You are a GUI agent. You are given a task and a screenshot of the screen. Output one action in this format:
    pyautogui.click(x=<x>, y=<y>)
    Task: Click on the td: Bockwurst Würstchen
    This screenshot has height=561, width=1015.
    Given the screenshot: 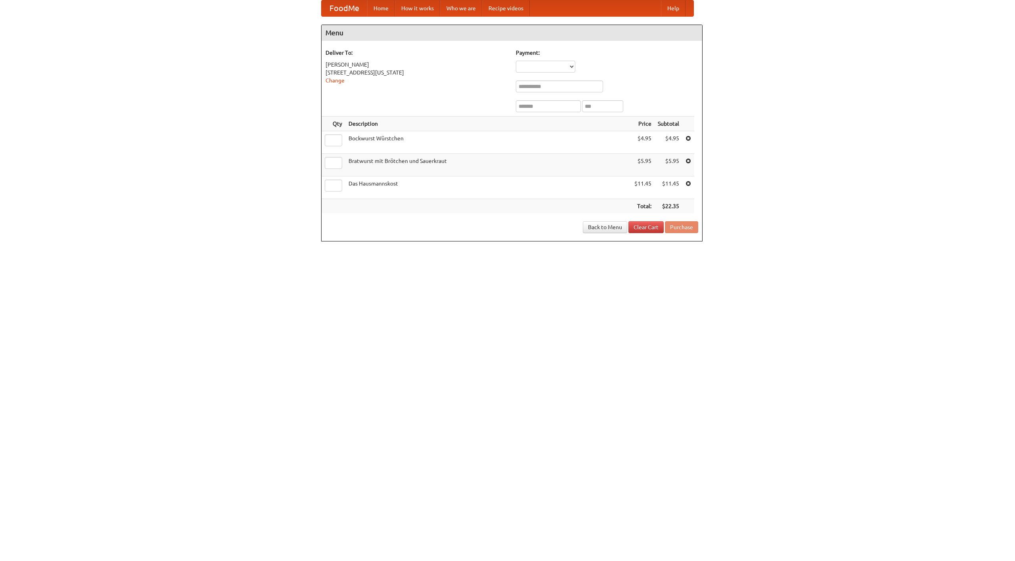 What is the action you would take?
    pyautogui.click(x=488, y=142)
    